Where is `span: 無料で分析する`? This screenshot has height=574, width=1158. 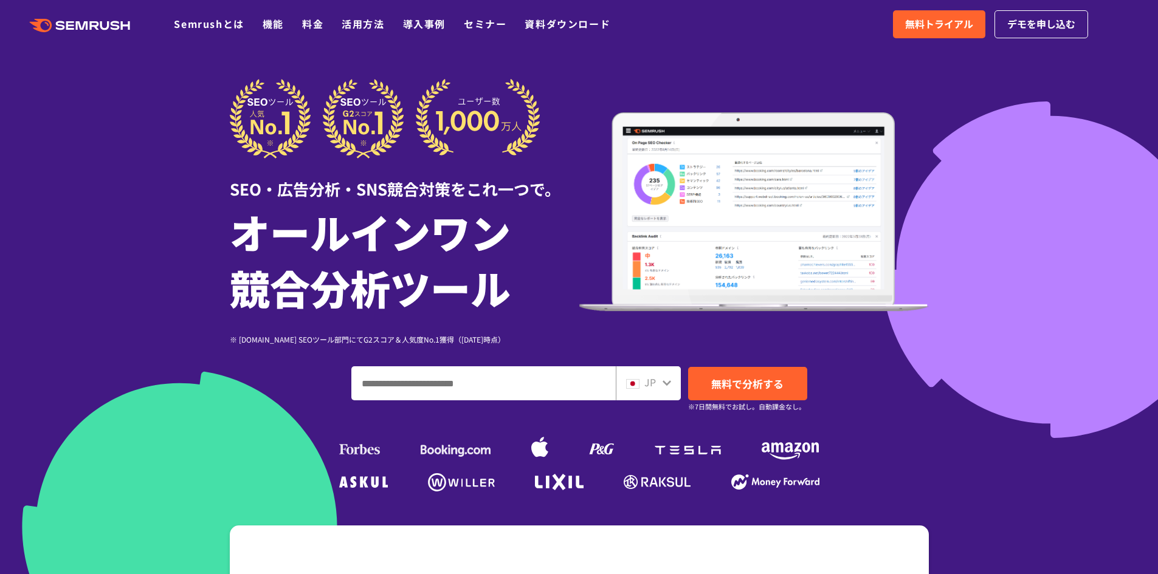
span: 無料で分析する is located at coordinates (747, 383).